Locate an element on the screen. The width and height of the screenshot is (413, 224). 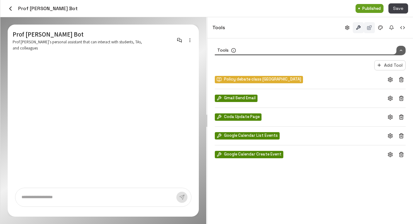
button: Tools is located at coordinates (358, 28).